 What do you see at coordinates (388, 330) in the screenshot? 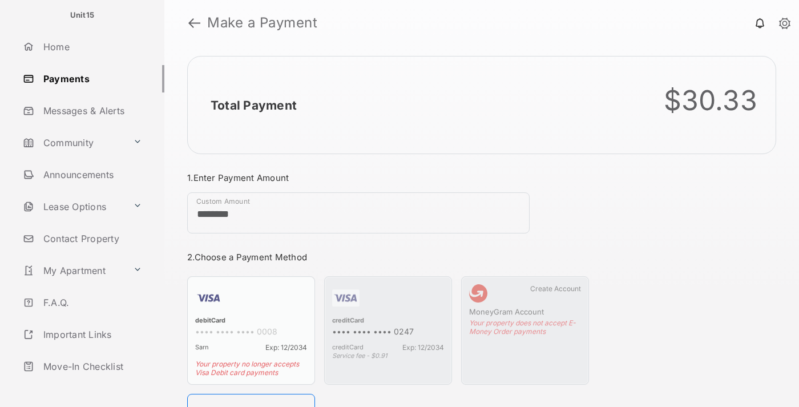
I see `div: creditCard•••• •••• •••• 0247creditCardExp: 12/2034Service fee - $0.91` at bounding box center [388, 330].